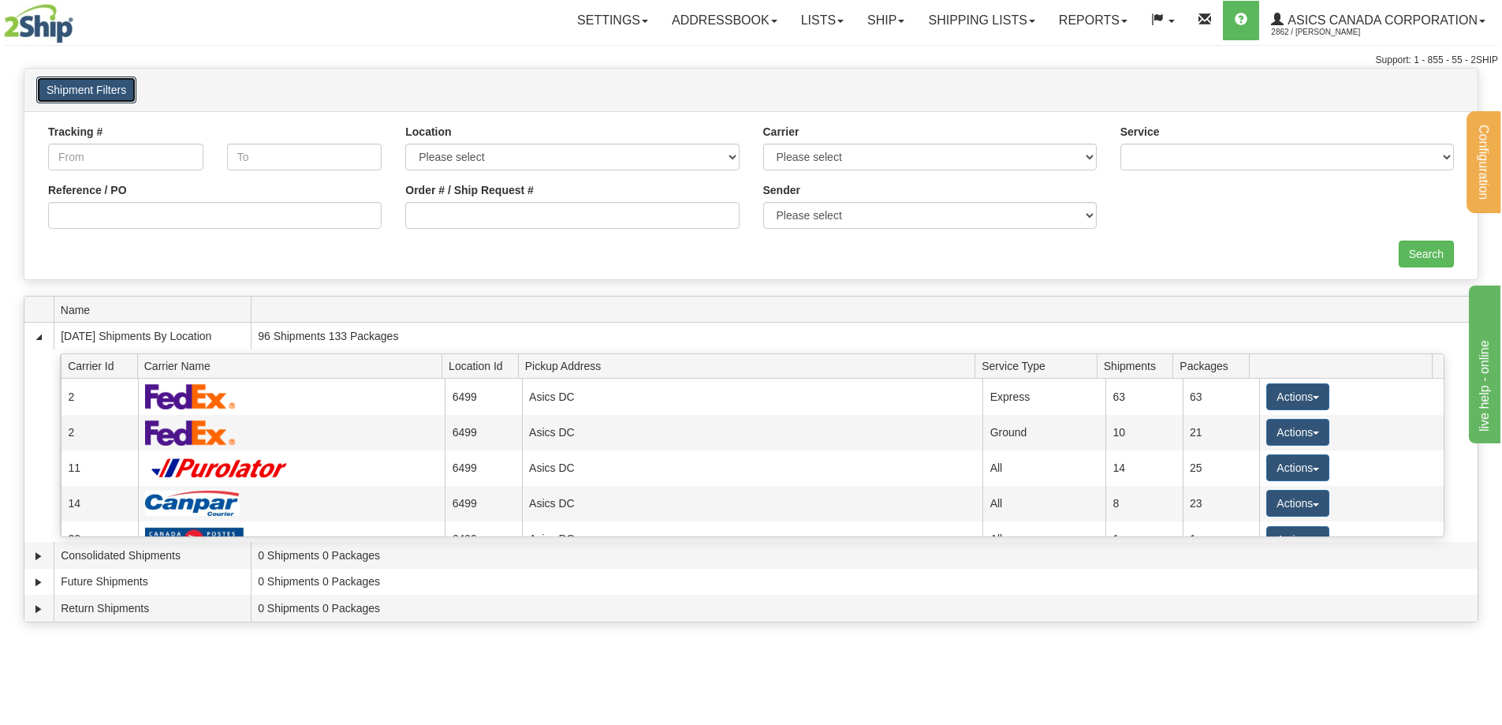 Image resolution: width=1502 pixels, height=725 pixels. I want to click on span: Packages, so click(1215, 365).